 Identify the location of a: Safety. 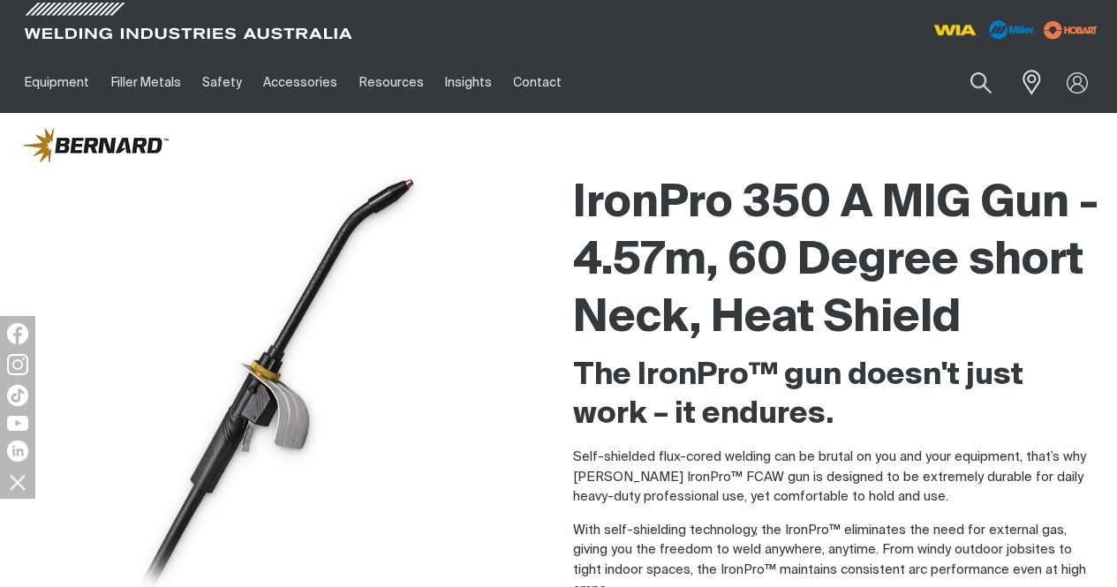
(222, 82).